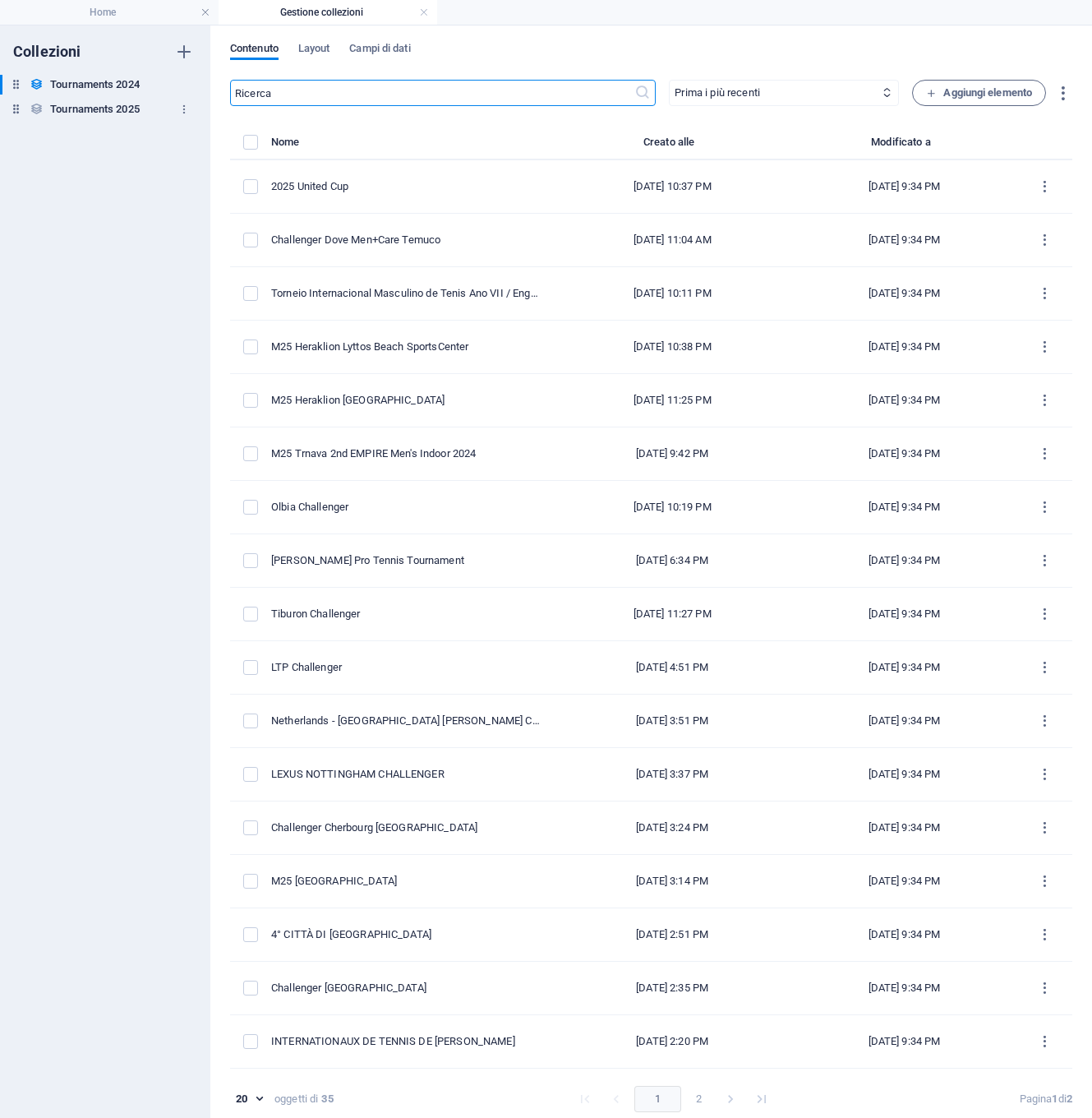 The height and width of the screenshot is (1118, 1092). Describe the element at coordinates (405, 400) in the screenshot. I see `div: M25 Heraklion Nana Golden Beach` at that location.